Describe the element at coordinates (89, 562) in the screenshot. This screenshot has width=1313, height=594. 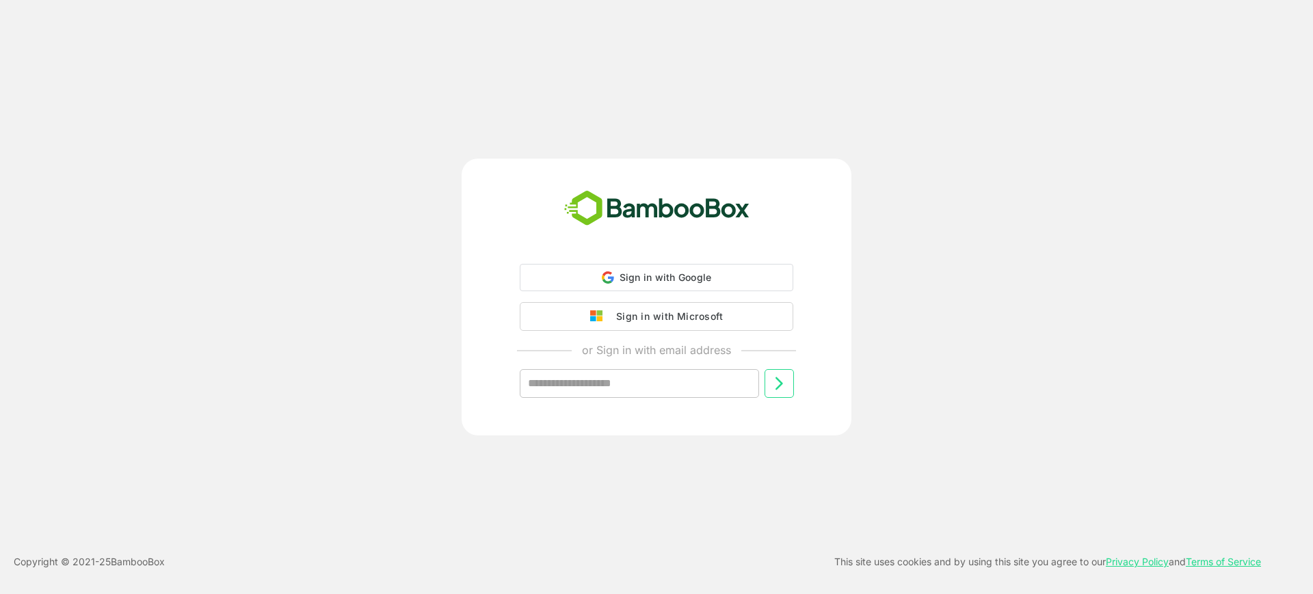
I see `p: Copyright © 2021- 25 BambooBox` at that location.